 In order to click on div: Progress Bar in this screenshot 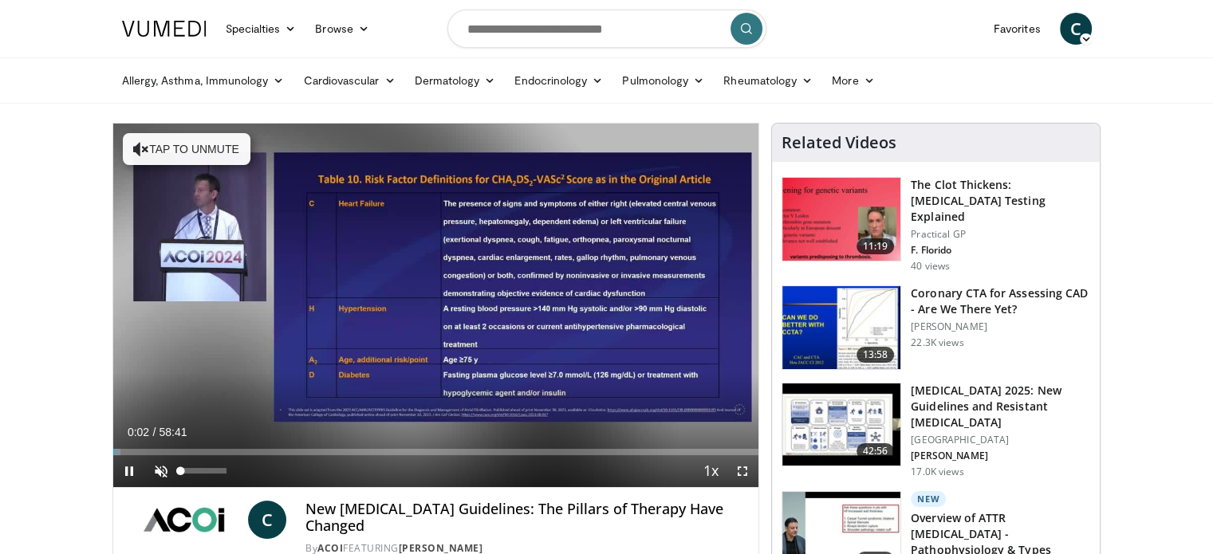, I will do `click(436, 452)`.